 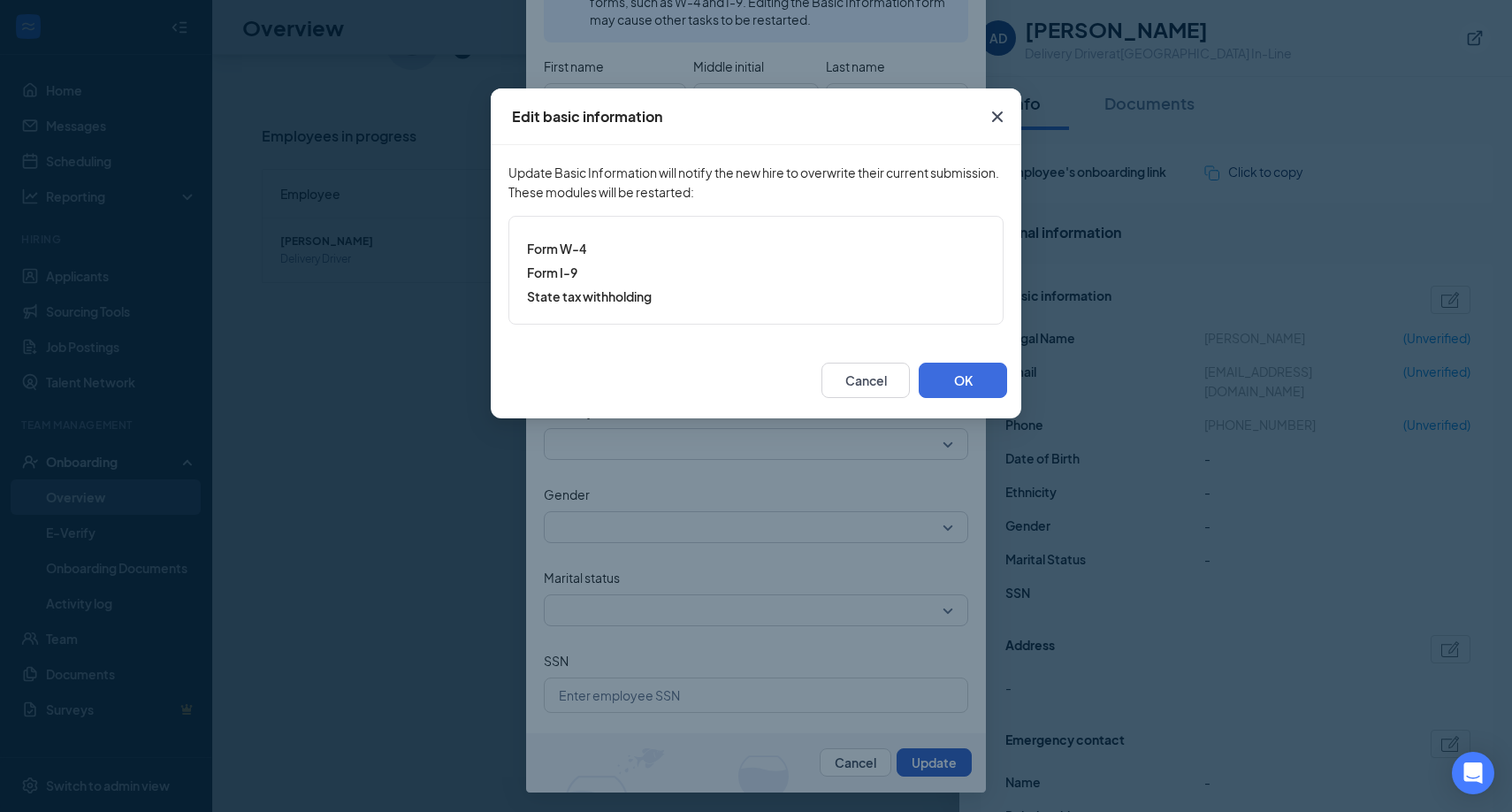 What do you see at coordinates (997, 116) in the screenshot?
I see `button: Close` at bounding box center [997, 116].